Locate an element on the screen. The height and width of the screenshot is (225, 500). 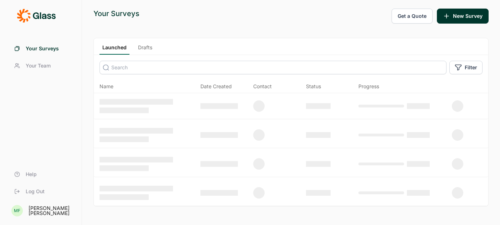
div: Your Surveys is located at coordinates (116, 14).